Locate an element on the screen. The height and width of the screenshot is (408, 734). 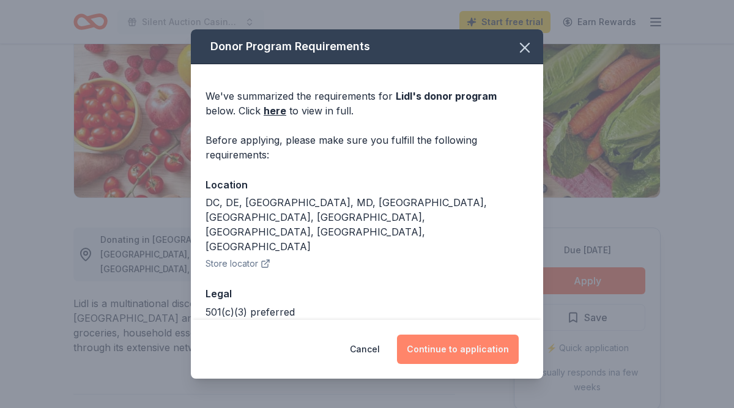
button: Store locator is located at coordinates (238, 264).